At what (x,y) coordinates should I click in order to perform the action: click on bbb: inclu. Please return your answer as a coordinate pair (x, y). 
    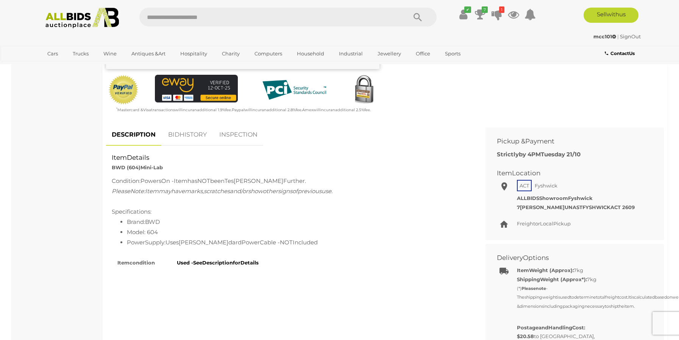
    Looking at the image, I should click on (549, 306).